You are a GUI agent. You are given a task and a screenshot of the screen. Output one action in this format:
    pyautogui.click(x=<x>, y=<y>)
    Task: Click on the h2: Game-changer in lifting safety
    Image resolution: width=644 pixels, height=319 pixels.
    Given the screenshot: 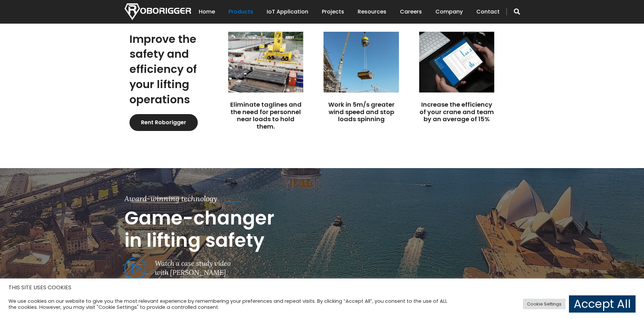 What is the action you would take?
    pyautogui.click(x=322, y=229)
    